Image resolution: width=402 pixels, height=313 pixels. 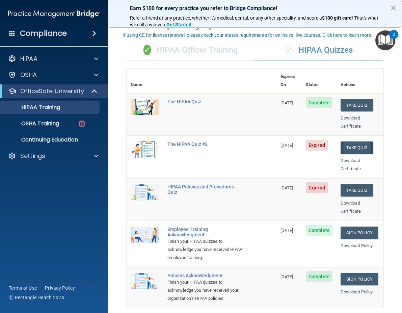 I want to click on th: Expires On, so click(x=289, y=81).